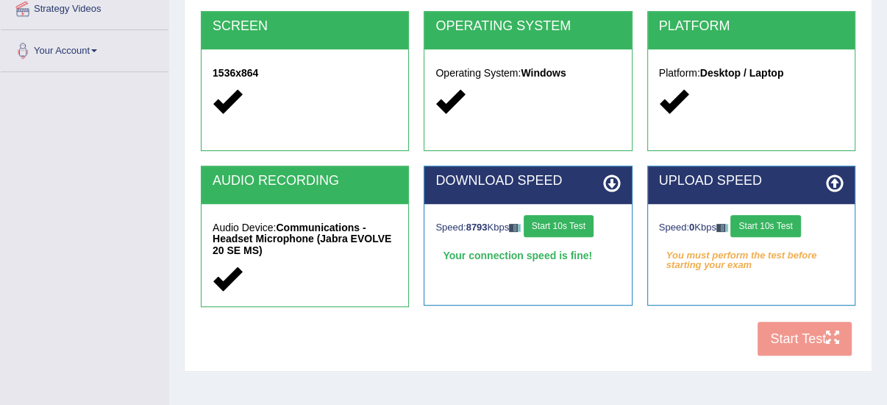 The image size is (887, 405). Describe the element at coordinates (305, 26) in the screenshot. I see `h2: SCREEN` at that location.